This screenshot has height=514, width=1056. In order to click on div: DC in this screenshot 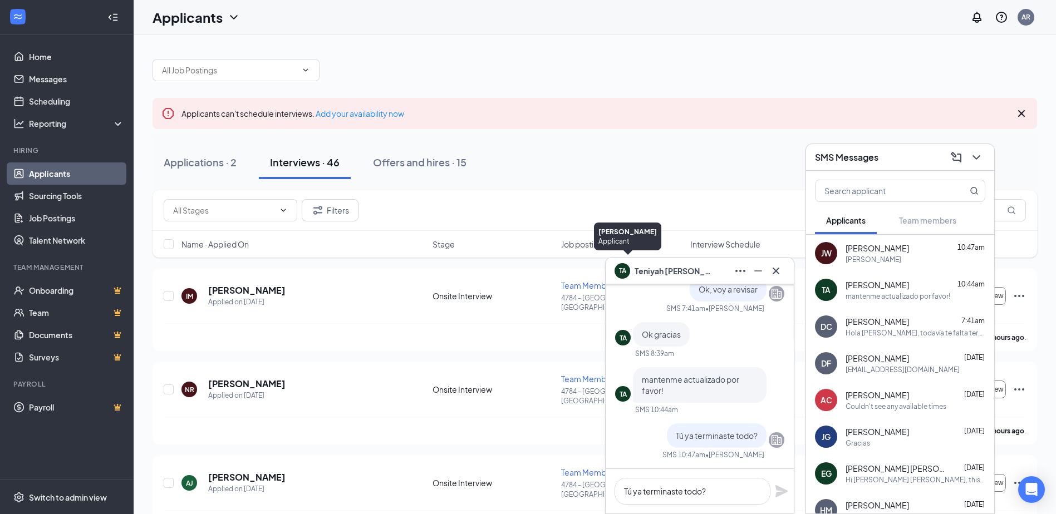, I will do `click(826, 327)`.